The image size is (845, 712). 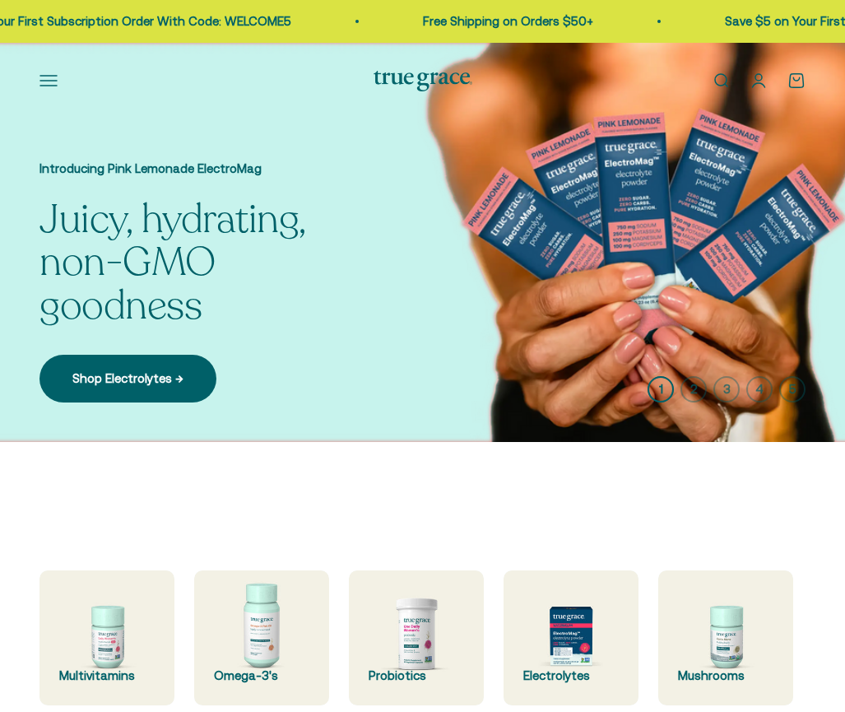 I want to click on button: 4, so click(x=760, y=389).